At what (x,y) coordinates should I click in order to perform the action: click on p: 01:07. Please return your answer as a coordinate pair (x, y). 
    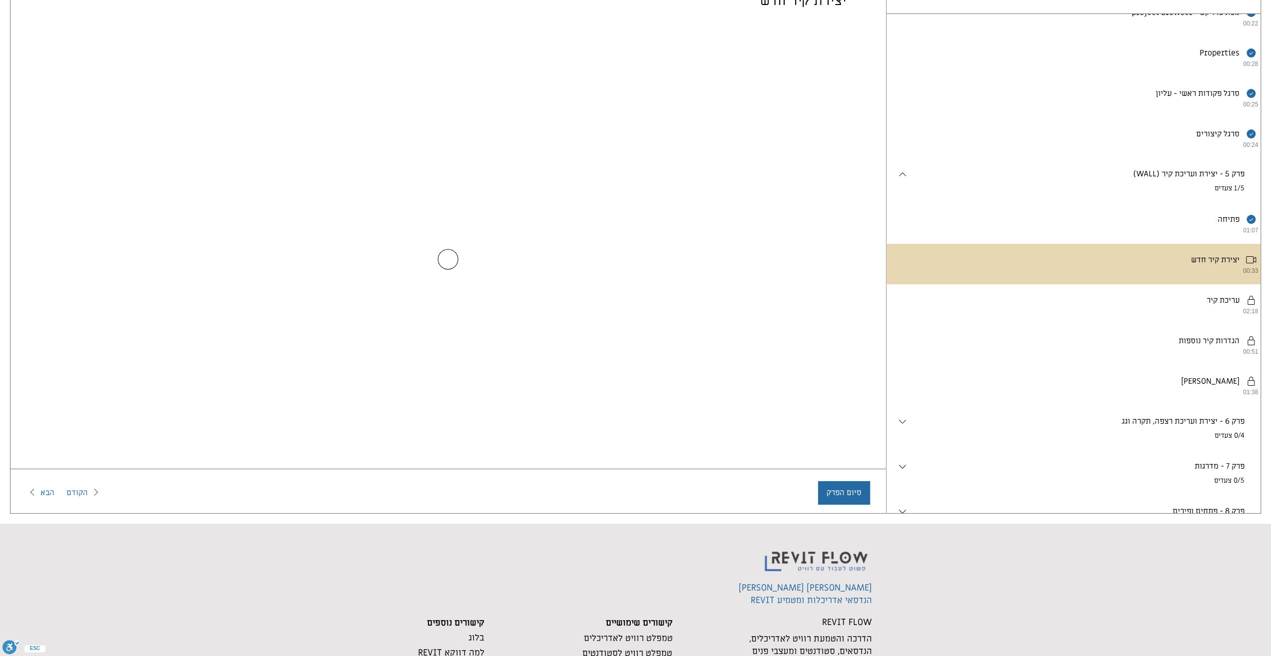
    Looking at the image, I should click on (1230, 230).